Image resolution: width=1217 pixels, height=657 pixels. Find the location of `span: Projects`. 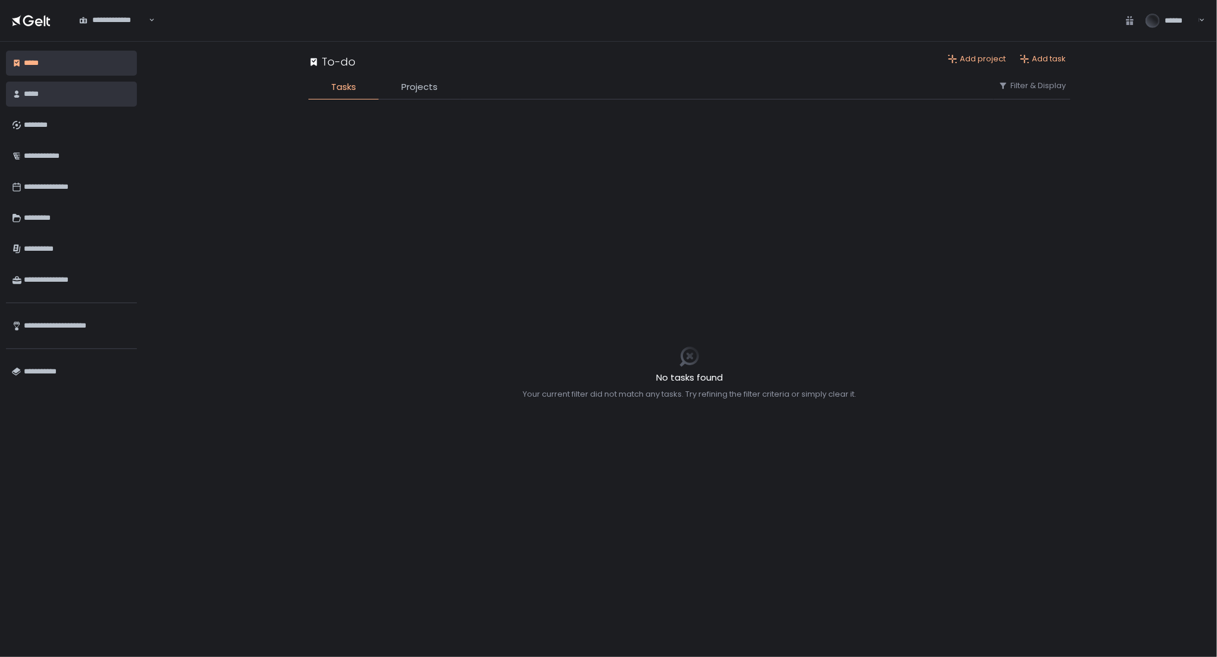

span: Projects is located at coordinates (419, 87).